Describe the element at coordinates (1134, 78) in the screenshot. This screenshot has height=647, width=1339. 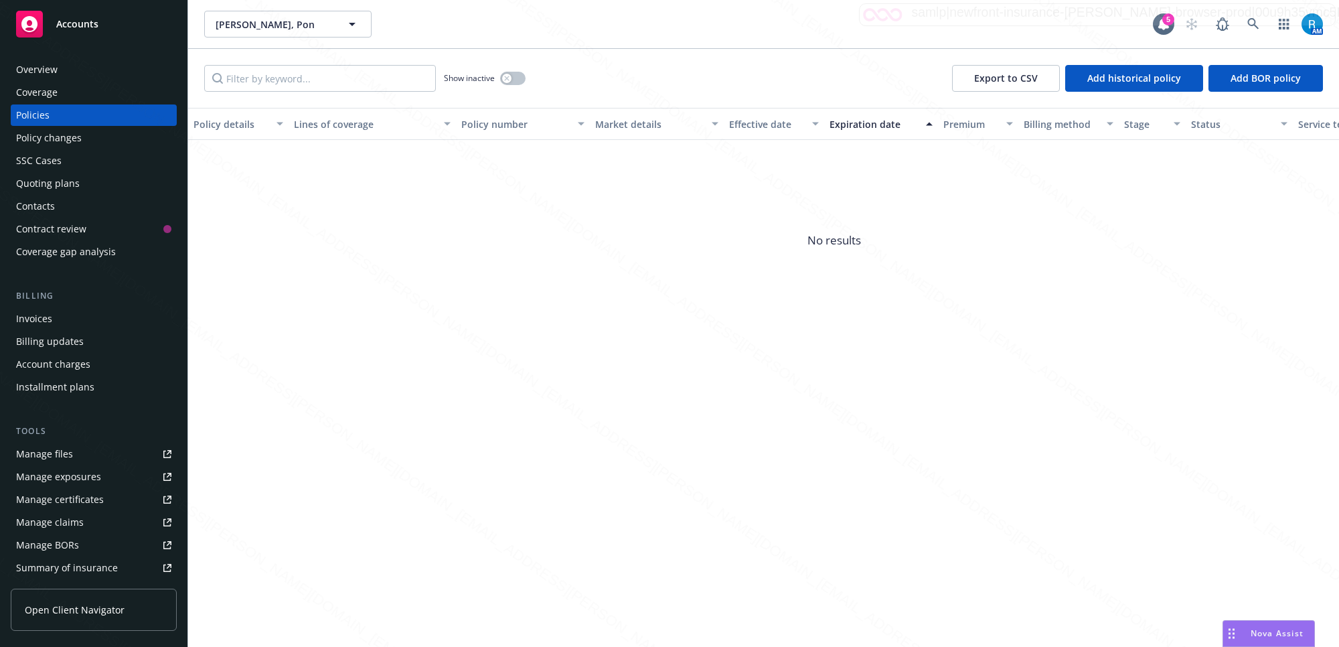
I see `span: Add historical policy` at that location.